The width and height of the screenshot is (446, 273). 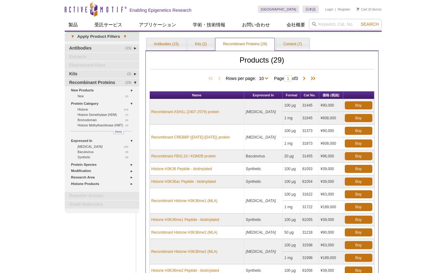 I want to click on a: Expressed In, so click(x=103, y=141).